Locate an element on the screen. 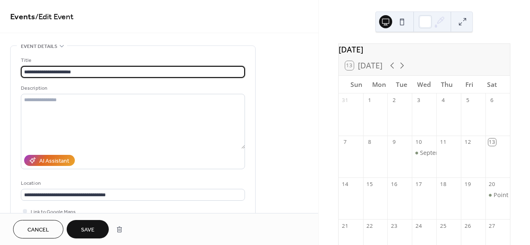 The width and height of the screenshot is (530, 245). div: Fri is located at coordinates (469, 84).